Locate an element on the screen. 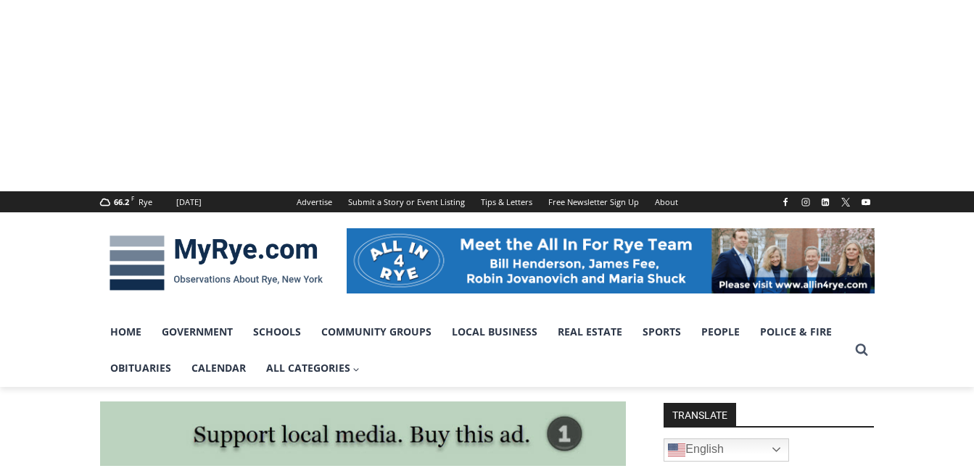  a: Community Groups is located at coordinates (376, 332).